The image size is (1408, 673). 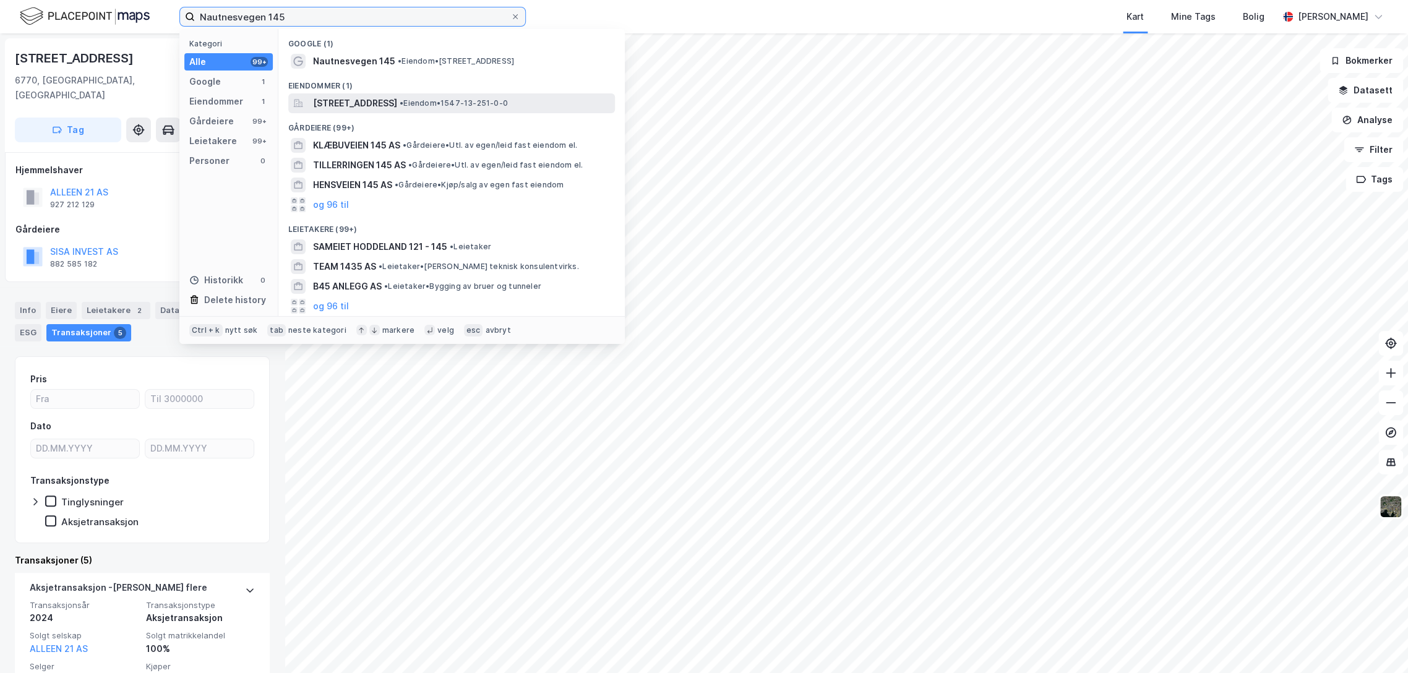 I want to click on span: Kjøper, so click(x=200, y=666).